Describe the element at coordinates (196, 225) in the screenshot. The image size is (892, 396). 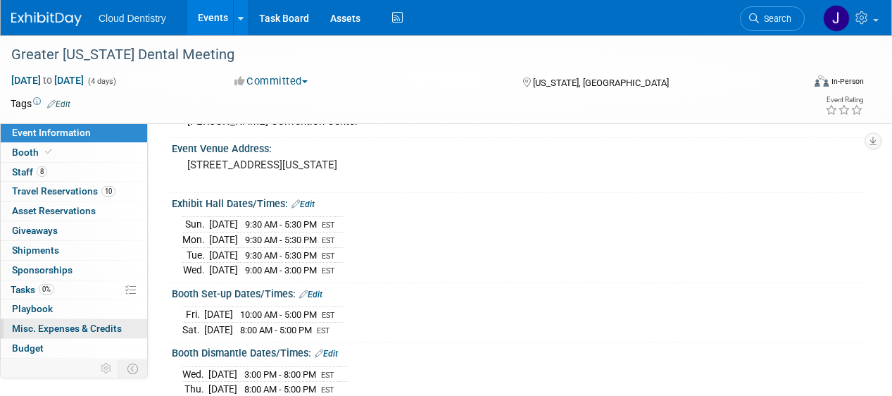
I see `td: Sun.` at that location.